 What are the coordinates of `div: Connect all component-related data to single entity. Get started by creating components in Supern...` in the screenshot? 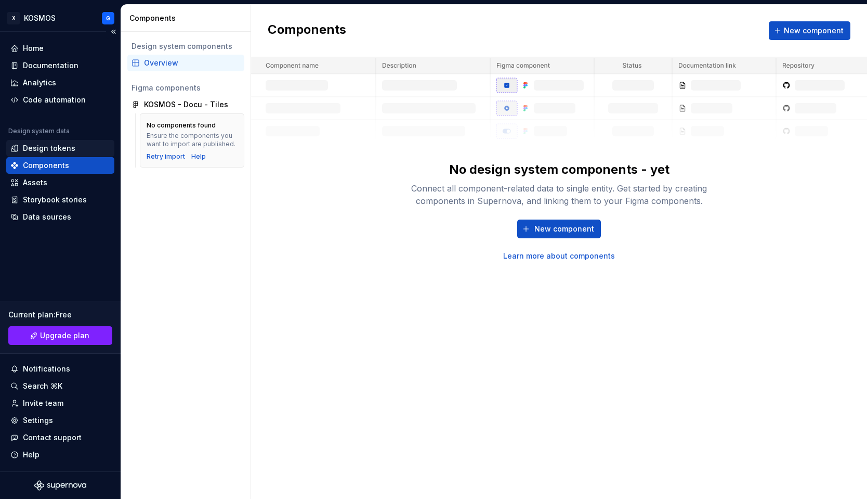 It's located at (559, 194).